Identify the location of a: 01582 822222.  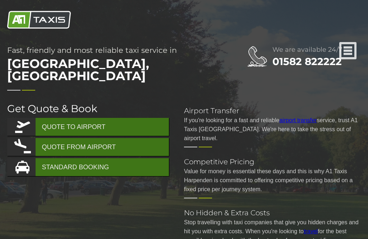
(307, 62).